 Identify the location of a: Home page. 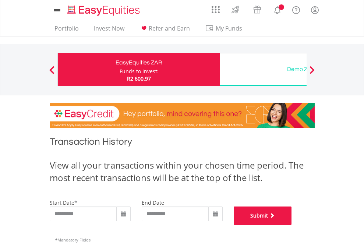
(104, 9).